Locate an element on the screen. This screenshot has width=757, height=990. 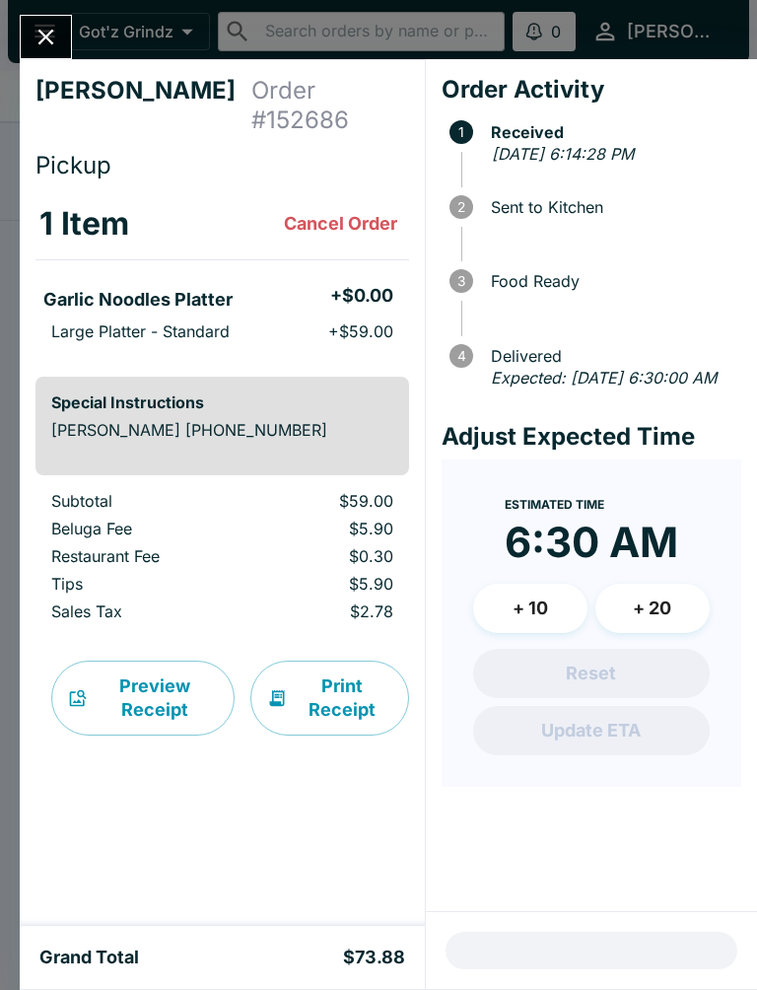
p: $2.78 is located at coordinates (326, 611).